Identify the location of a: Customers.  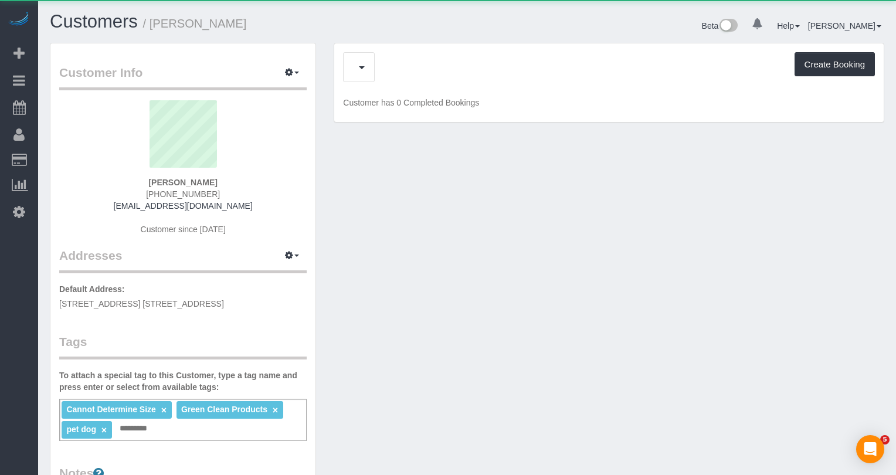
(94, 21).